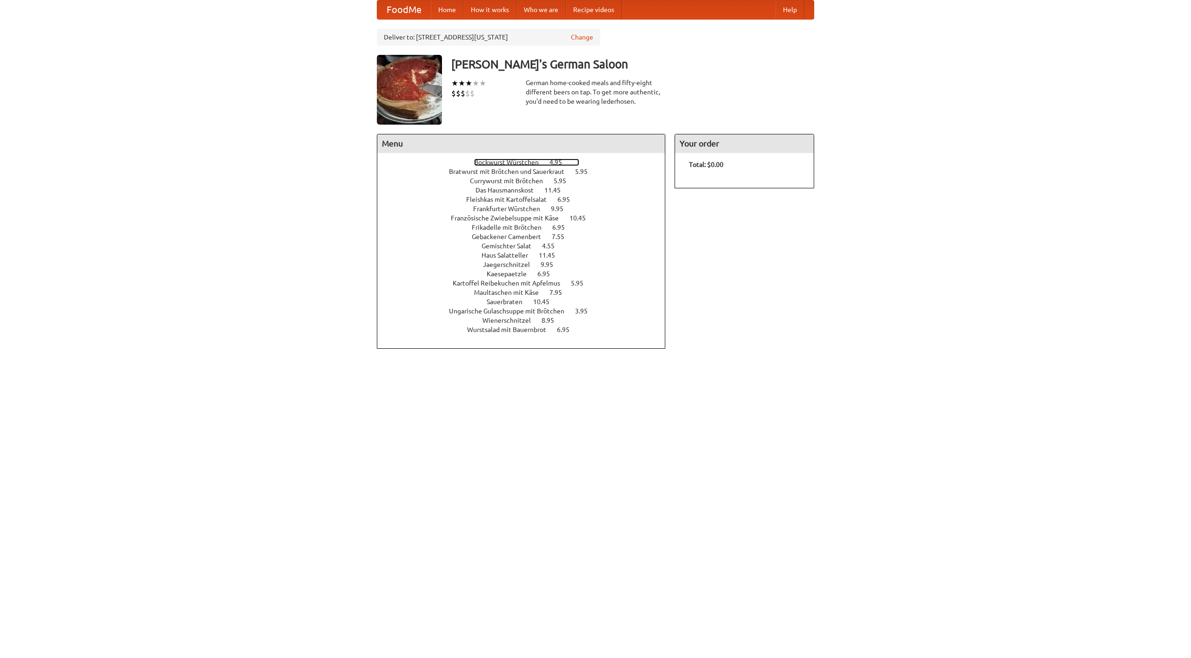  I want to click on span: Sauerbraten, so click(509, 302).